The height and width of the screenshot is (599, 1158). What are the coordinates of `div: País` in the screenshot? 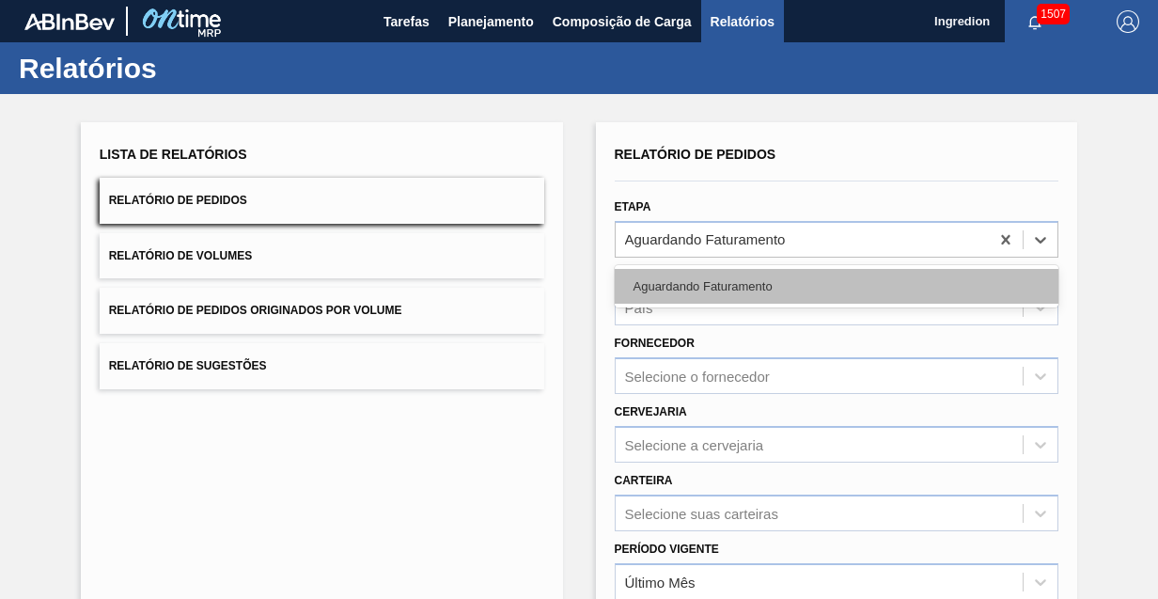 It's located at (639, 307).